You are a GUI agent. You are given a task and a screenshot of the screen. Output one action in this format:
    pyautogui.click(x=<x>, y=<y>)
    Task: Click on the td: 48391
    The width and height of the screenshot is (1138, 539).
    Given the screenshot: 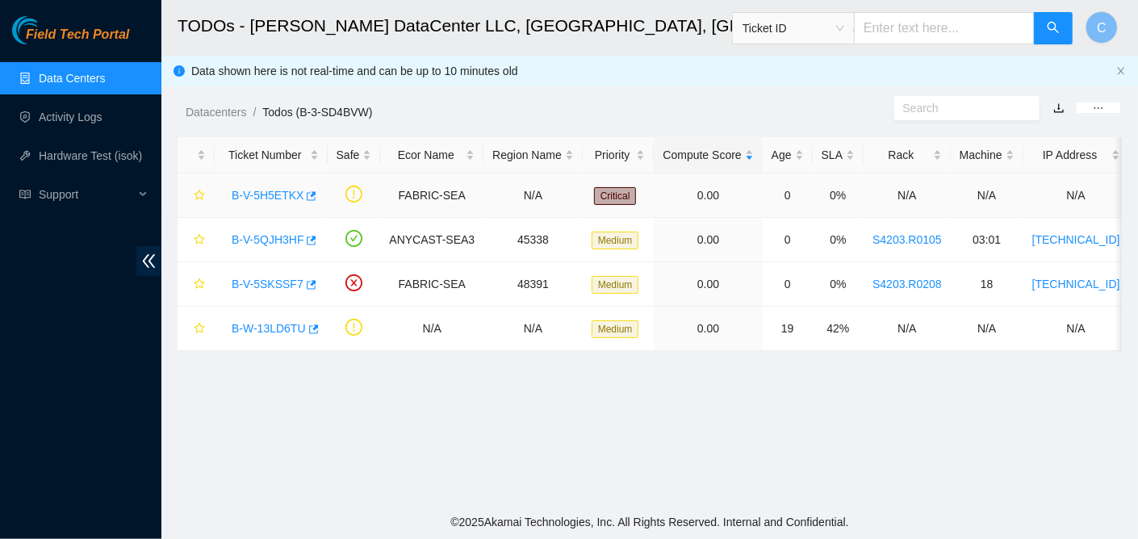 What is the action you would take?
    pyautogui.click(x=532, y=284)
    